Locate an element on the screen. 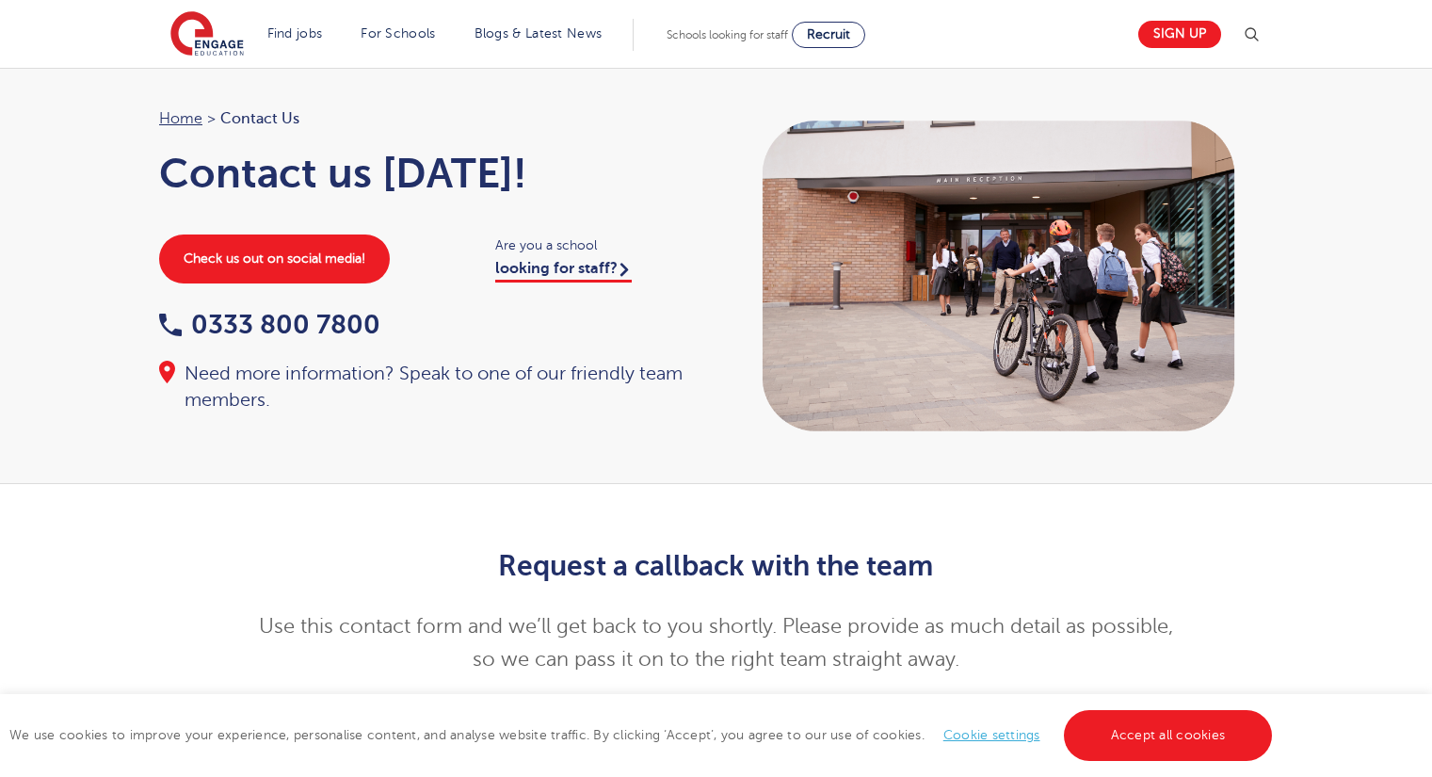 This screenshot has height=777, width=1432. a: Check us out on social media! is located at coordinates (274, 259).